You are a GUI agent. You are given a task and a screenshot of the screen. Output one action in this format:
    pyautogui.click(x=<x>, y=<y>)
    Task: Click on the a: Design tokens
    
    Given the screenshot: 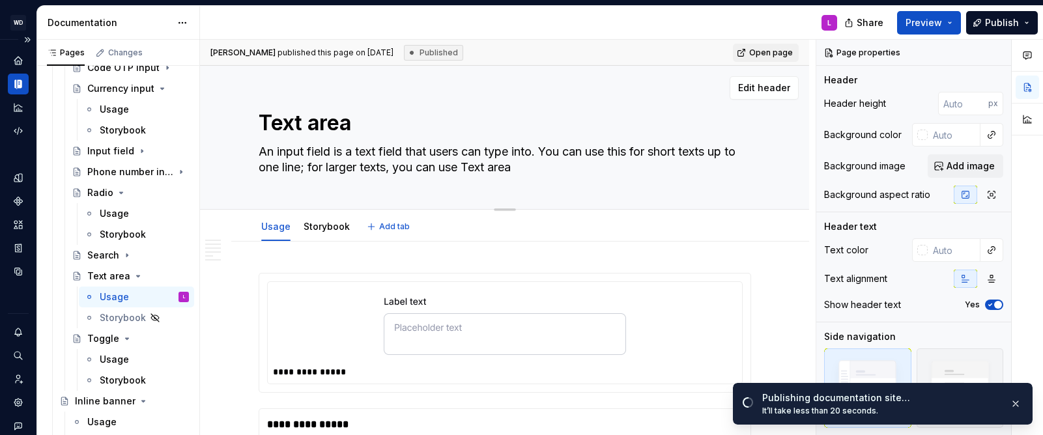 What is the action you would take?
    pyautogui.click(x=18, y=178)
    